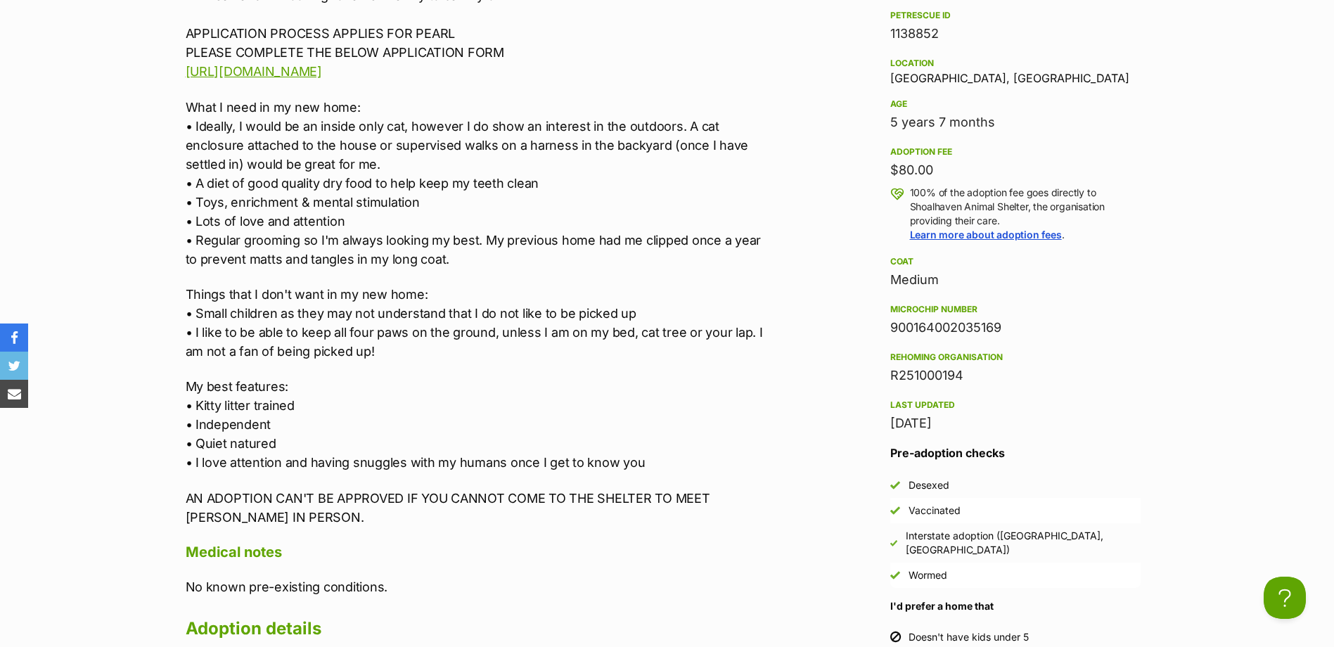 This screenshot has height=647, width=1334. I want to click on div: Microchip number, so click(1016, 309).